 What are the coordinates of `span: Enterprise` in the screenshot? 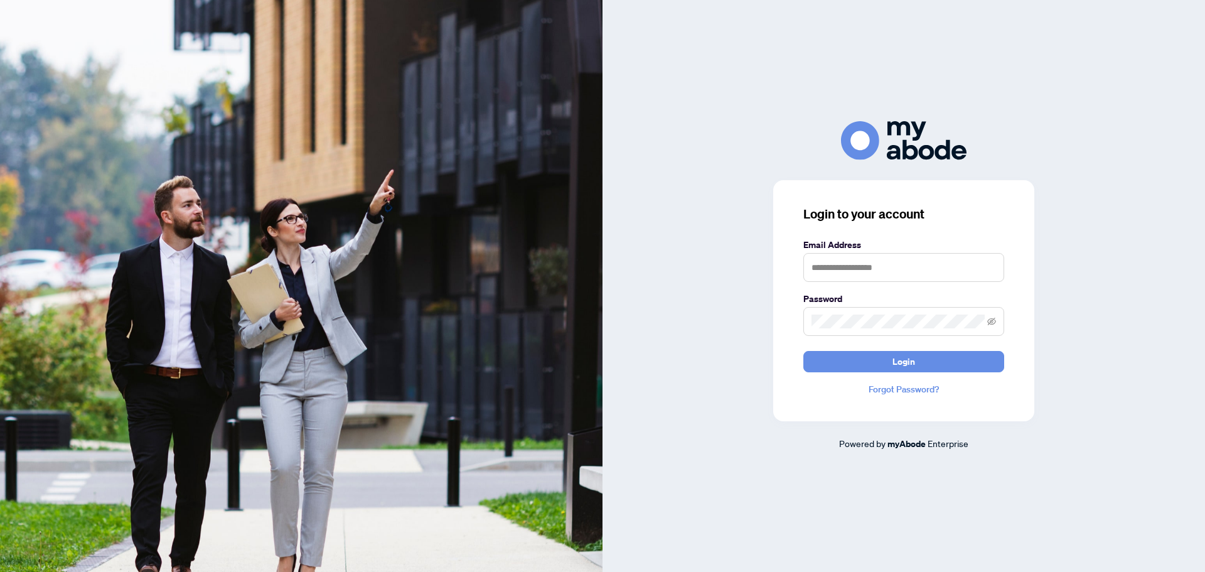 It's located at (947, 443).